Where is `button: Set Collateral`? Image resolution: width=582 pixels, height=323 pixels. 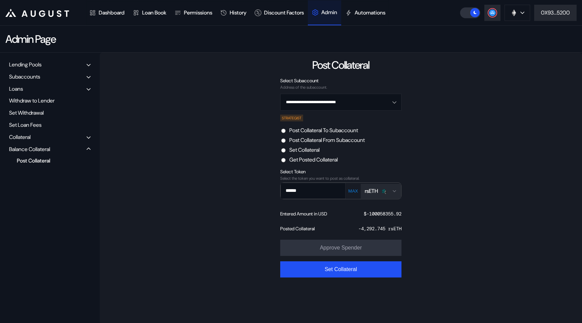
button: Set Collateral is located at coordinates (341, 269).